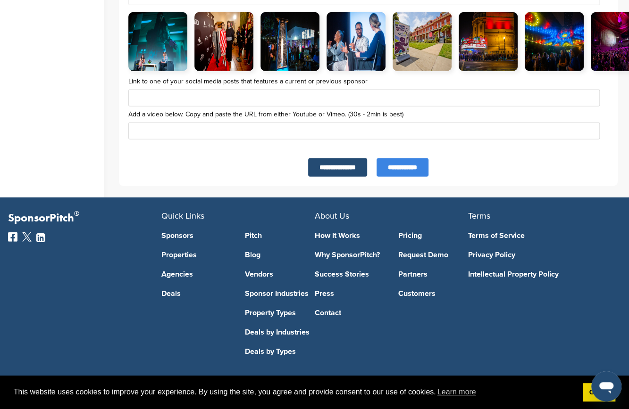 The image size is (629, 409). What do you see at coordinates (196, 294) in the screenshot?
I see `a: Deals` at bounding box center [196, 294].